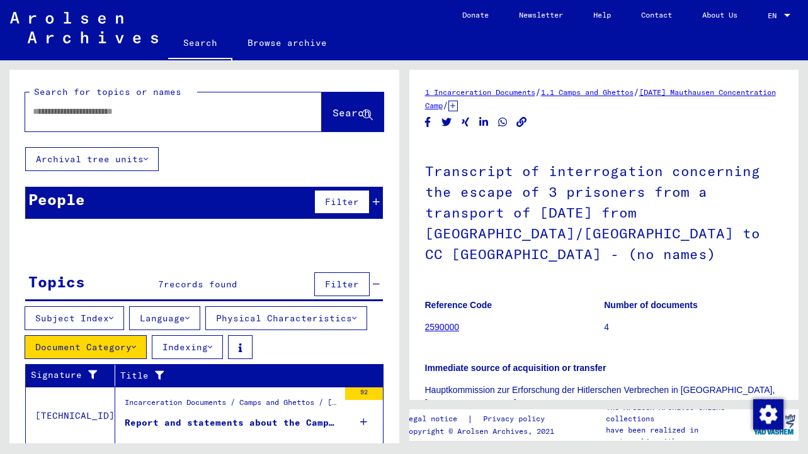 Image resolution: width=808 pixels, height=454 pixels. Describe the element at coordinates (516, 368) in the screenshot. I see `b: Immediate source of acquisition or transfer` at that location.